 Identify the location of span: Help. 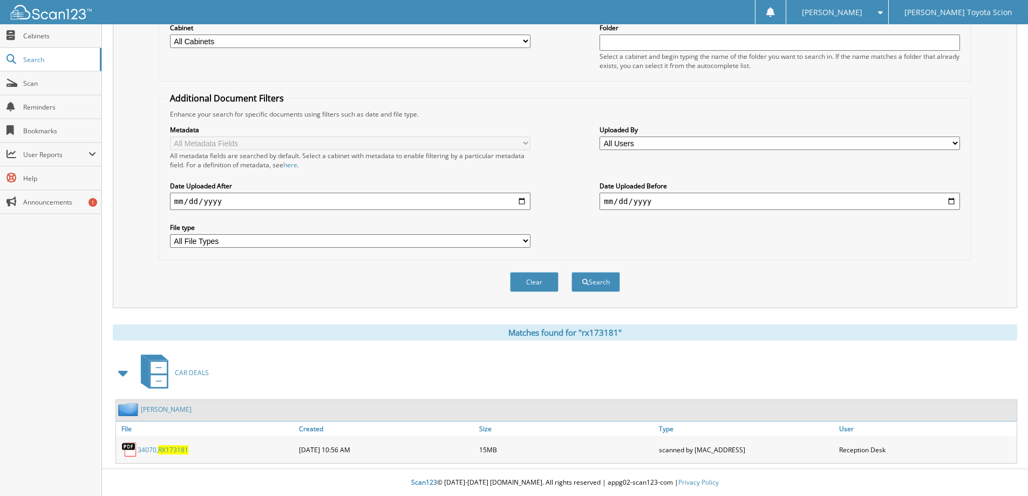
(59, 178).